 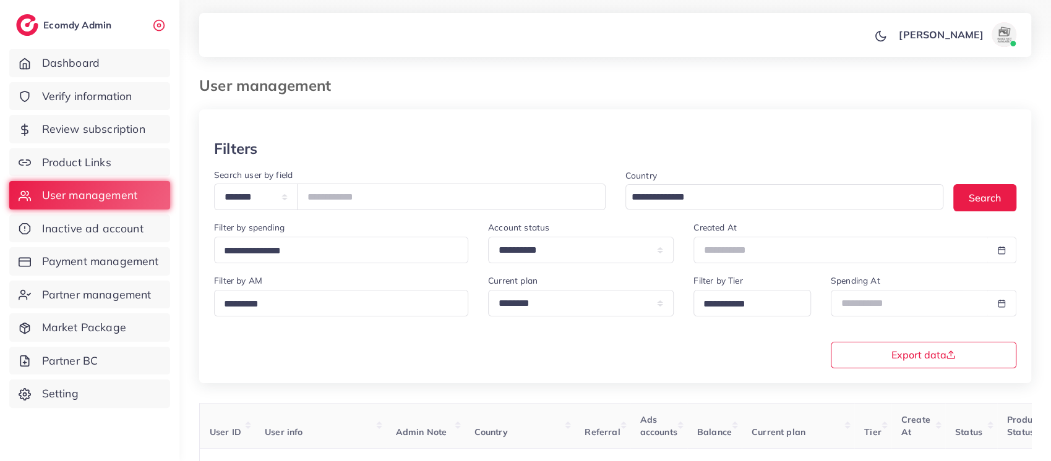 What do you see at coordinates (270, 85) in the screenshot?
I see `h3: User management` at bounding box center [270, 85].